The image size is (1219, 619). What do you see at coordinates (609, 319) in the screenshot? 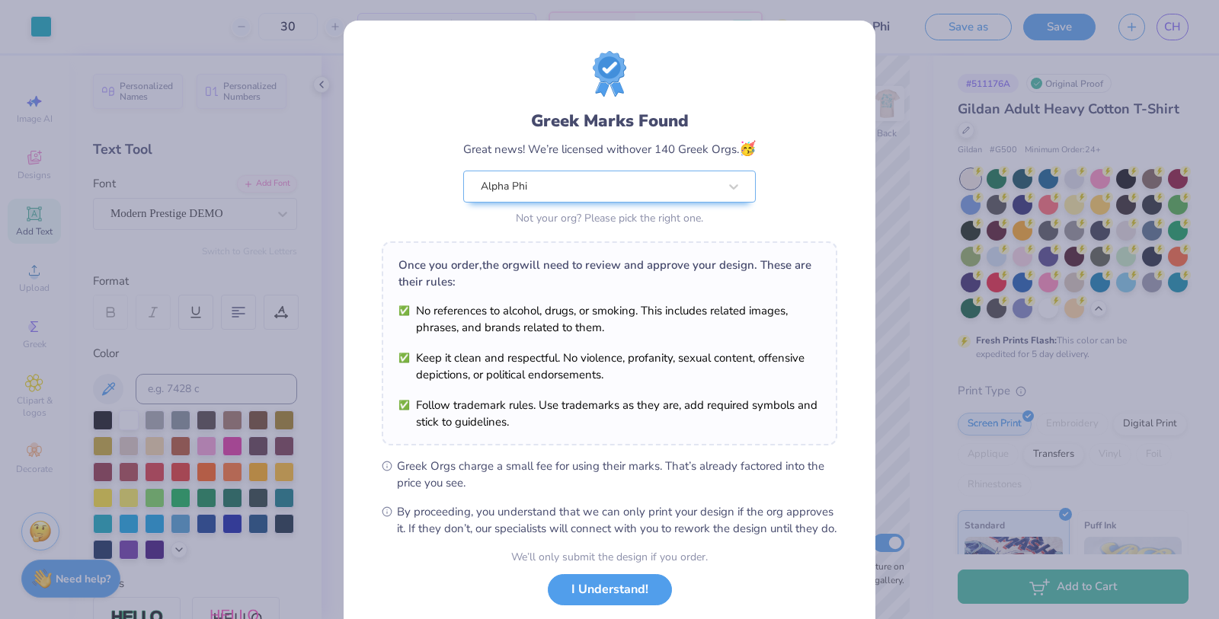
I see `li: No references to alcohol, drugs, or smoking. This includes related images, phrases, and brands re...` at bounding box center [609, 319].